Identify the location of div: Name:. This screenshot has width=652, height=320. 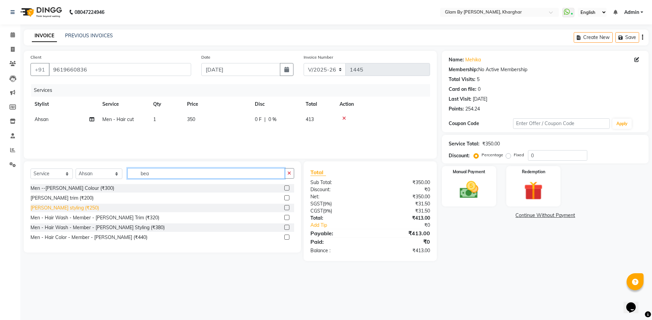
(456, 60).